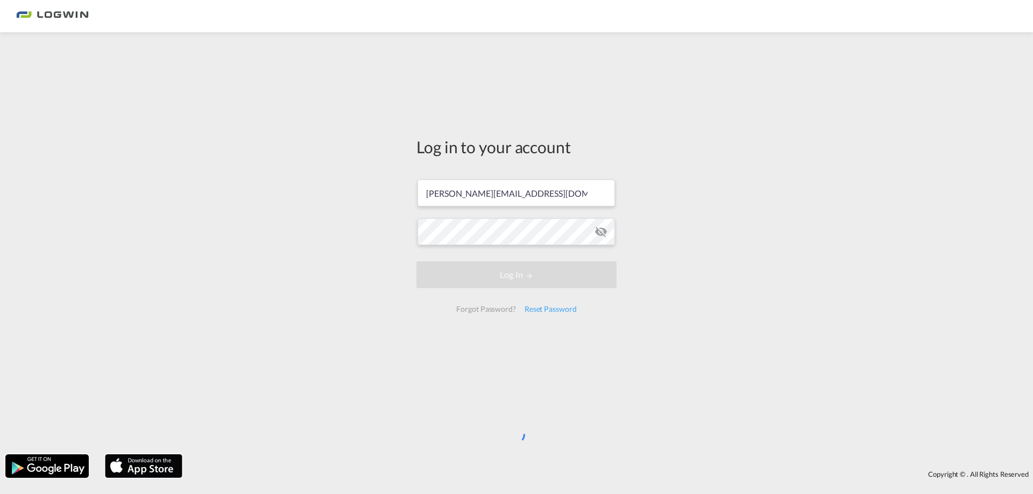 This screenshot has height=494, width=1033. Describe the element at coordinates (610, 475) in the screenshot. I see `div: Copyright © . All Rights Reserved` at that location.